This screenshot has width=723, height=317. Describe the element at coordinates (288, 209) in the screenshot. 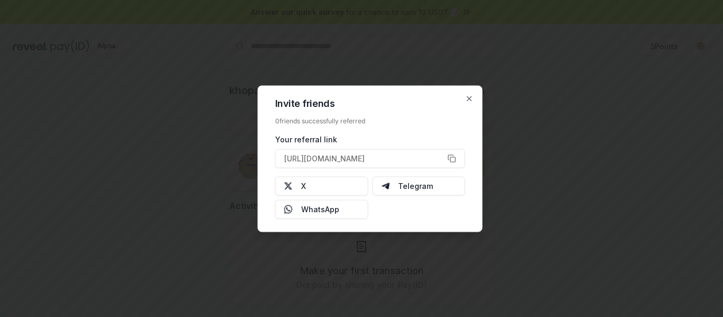

I see `img: Whatsapp` at that location.